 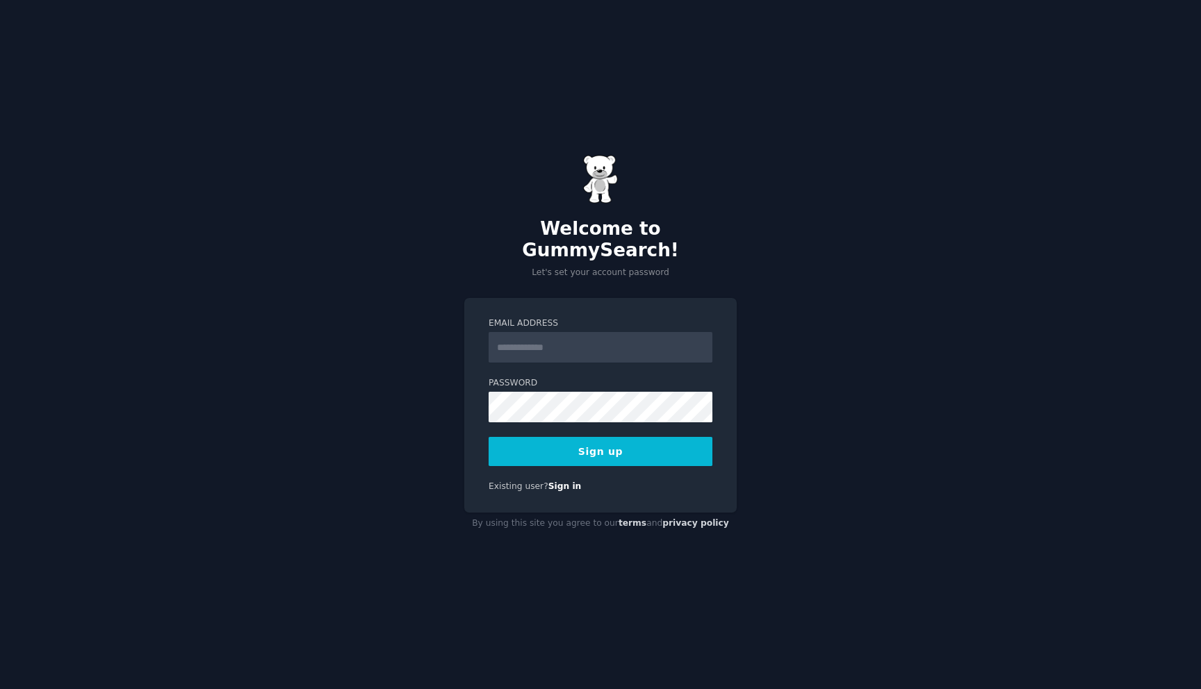 I want to click on div: By using this site you agree to our and, so click(x=601, y=524).